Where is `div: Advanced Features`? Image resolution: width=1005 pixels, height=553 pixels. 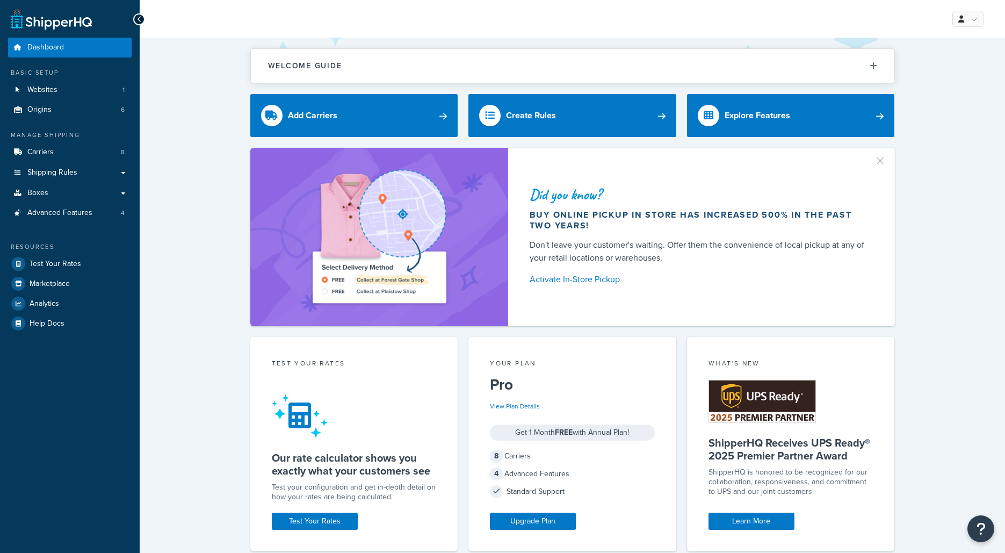 div: Advanced Features is located at coordinates (572, 474).